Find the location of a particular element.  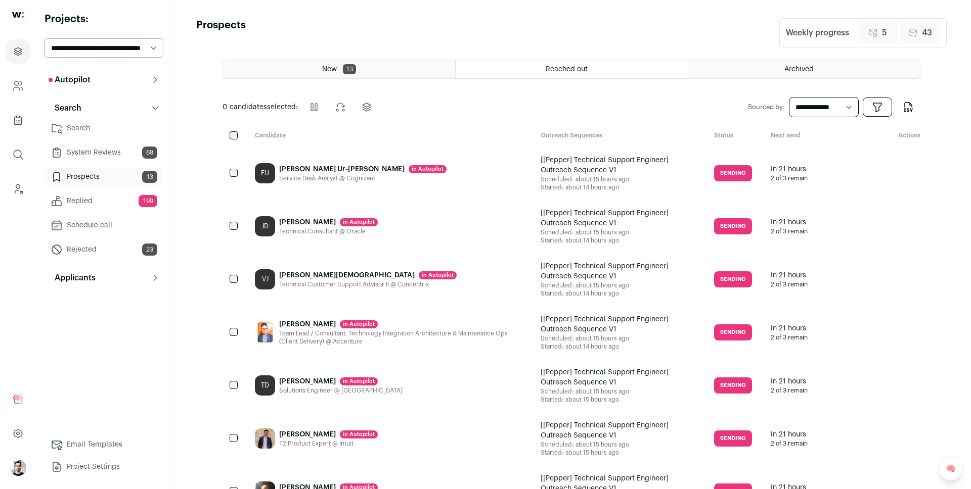

div: FU is located at coordinates (265, 173).